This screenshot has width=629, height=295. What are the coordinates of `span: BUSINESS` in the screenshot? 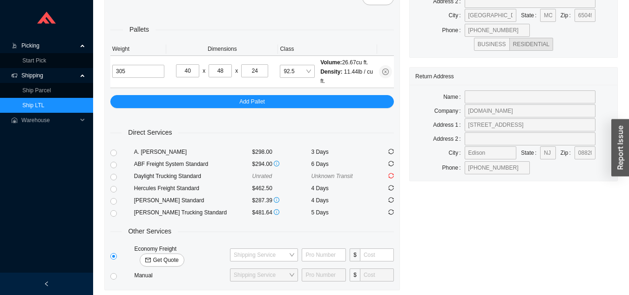 It's located at (492, 44).